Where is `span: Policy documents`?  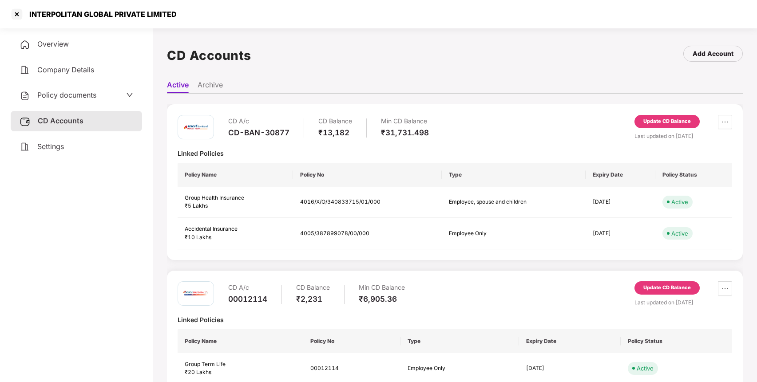
span: Policy documents is located at coordinates (67, 95).